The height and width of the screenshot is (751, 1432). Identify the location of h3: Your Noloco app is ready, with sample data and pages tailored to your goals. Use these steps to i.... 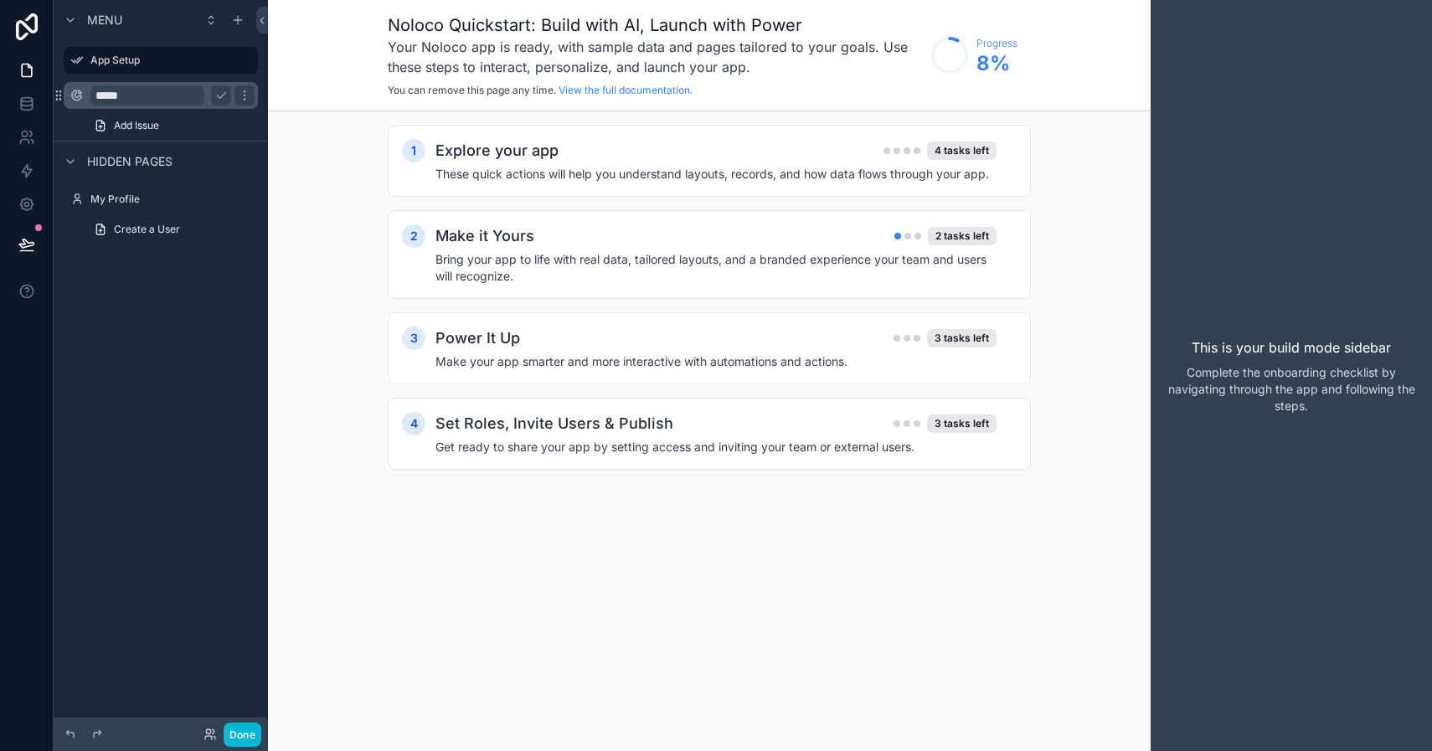
(655, 57).